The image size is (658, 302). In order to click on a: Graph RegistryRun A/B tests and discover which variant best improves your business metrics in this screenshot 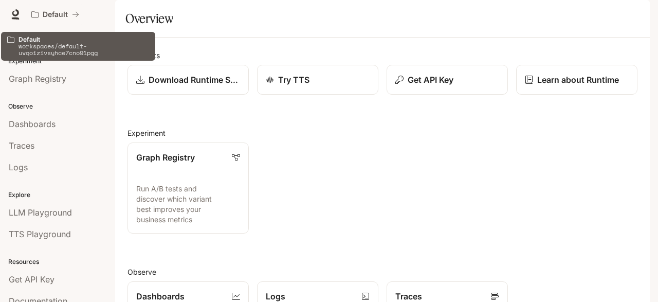, I will do `click(188, 188)`.